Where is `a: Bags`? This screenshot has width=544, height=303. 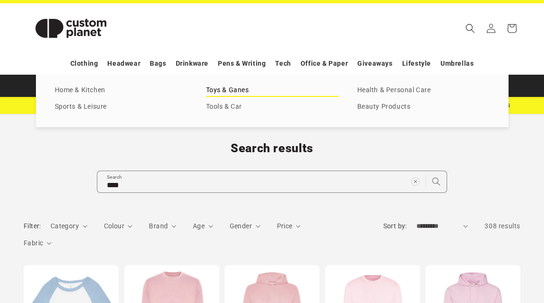 a: Bags is located at coordinates (158, 63).